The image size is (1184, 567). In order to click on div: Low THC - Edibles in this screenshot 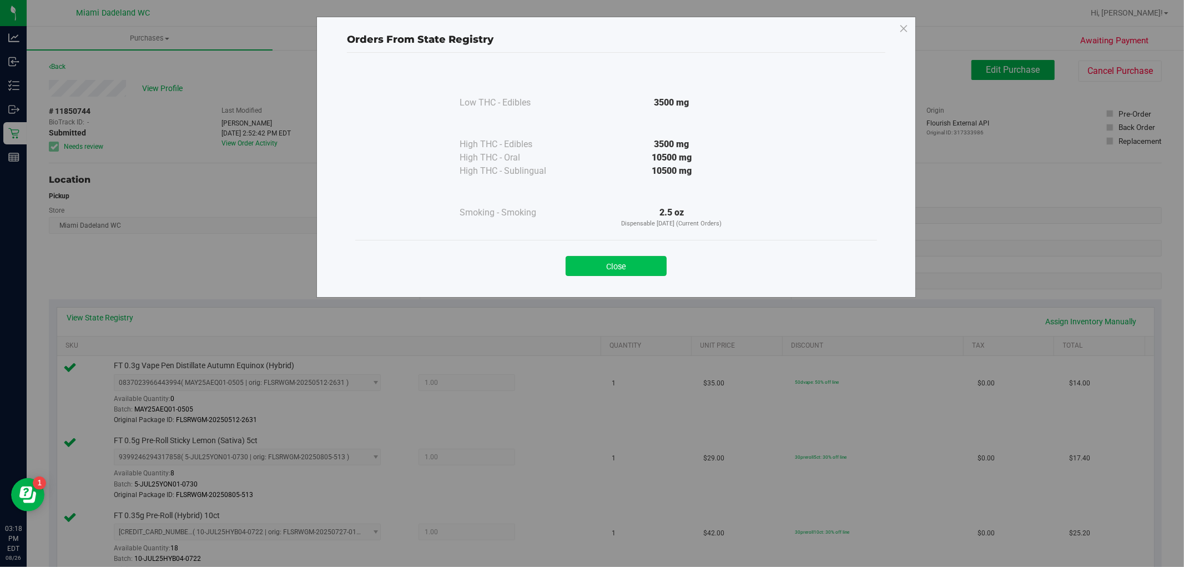, I will do `click(515, 103)`.